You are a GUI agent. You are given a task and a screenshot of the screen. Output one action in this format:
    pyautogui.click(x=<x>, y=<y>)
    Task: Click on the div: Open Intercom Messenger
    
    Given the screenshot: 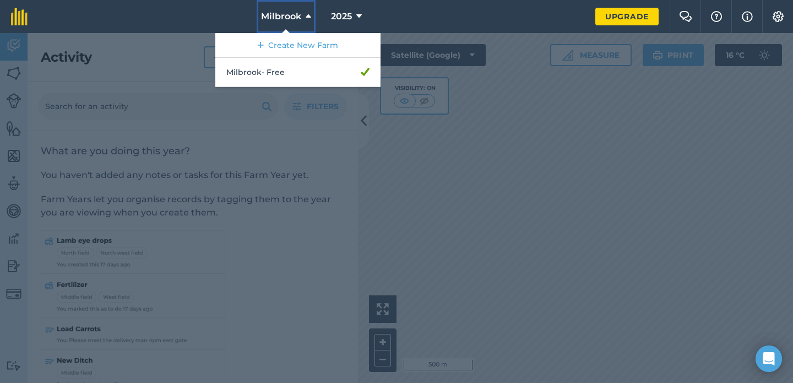 What is the action you would take?
    pyautogui.click(x=768, y=358)
    